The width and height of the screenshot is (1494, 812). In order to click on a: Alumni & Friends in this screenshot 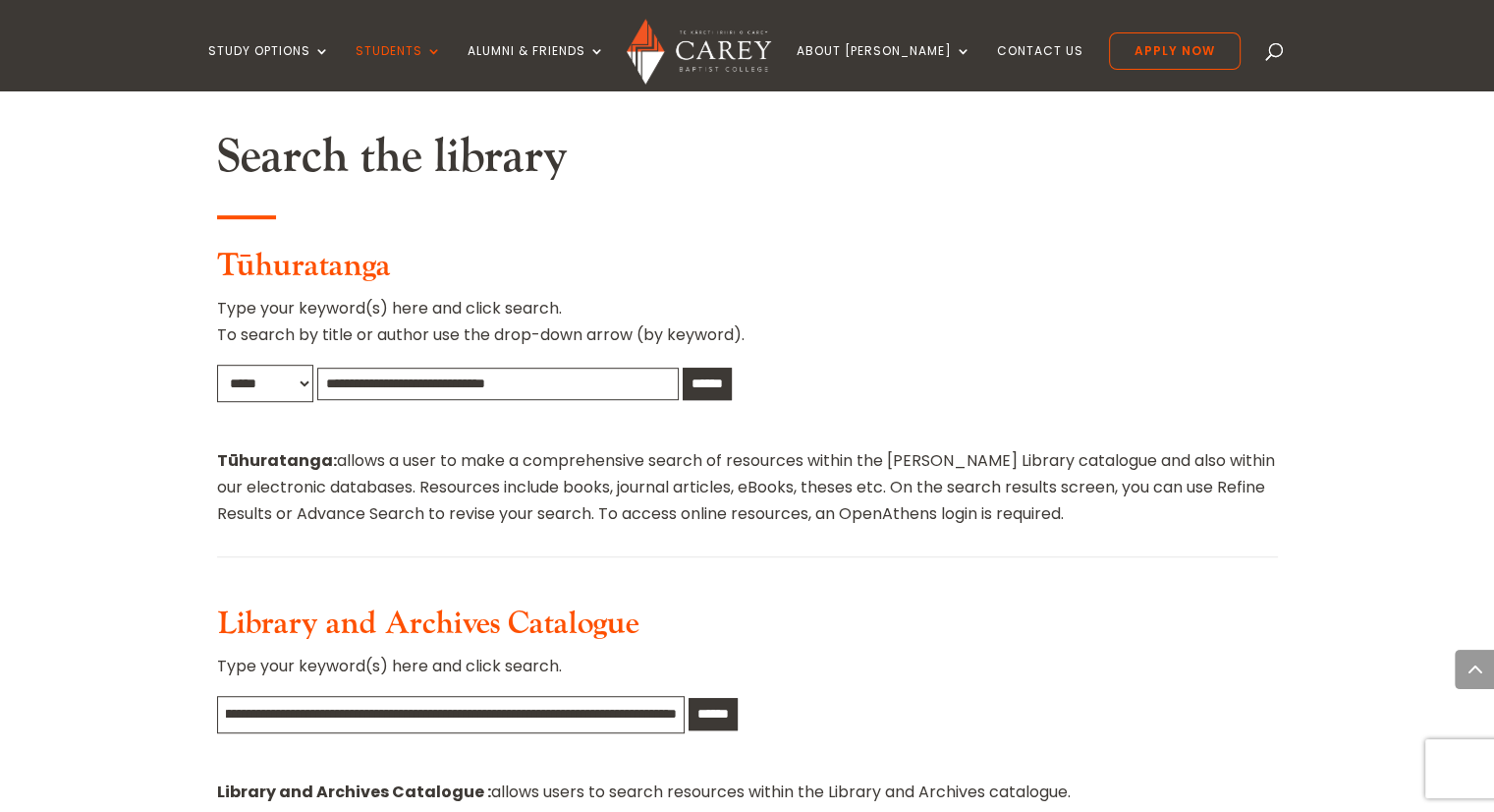, I will do `click(536, 67)`.